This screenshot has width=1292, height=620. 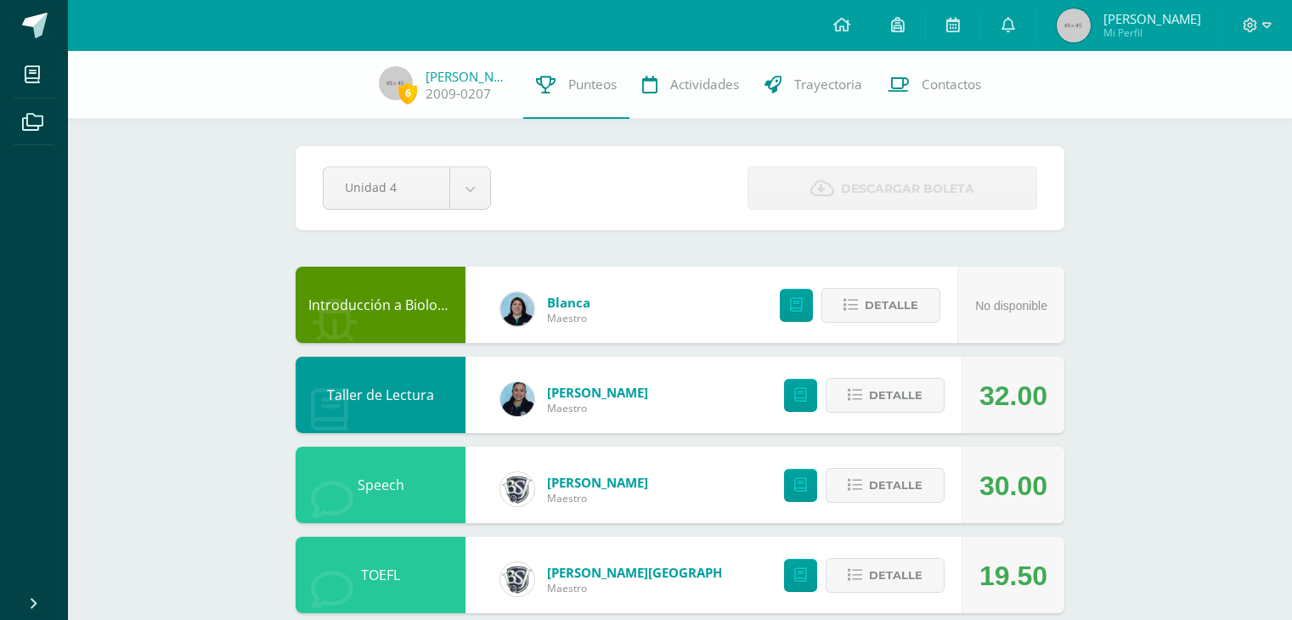 What do you see at coordinates (517, 309) in the screenshot?
I see `img: 6df1b4a1ab8e0111982930b53d21c0fa.png` at bounding box center [517, 309].